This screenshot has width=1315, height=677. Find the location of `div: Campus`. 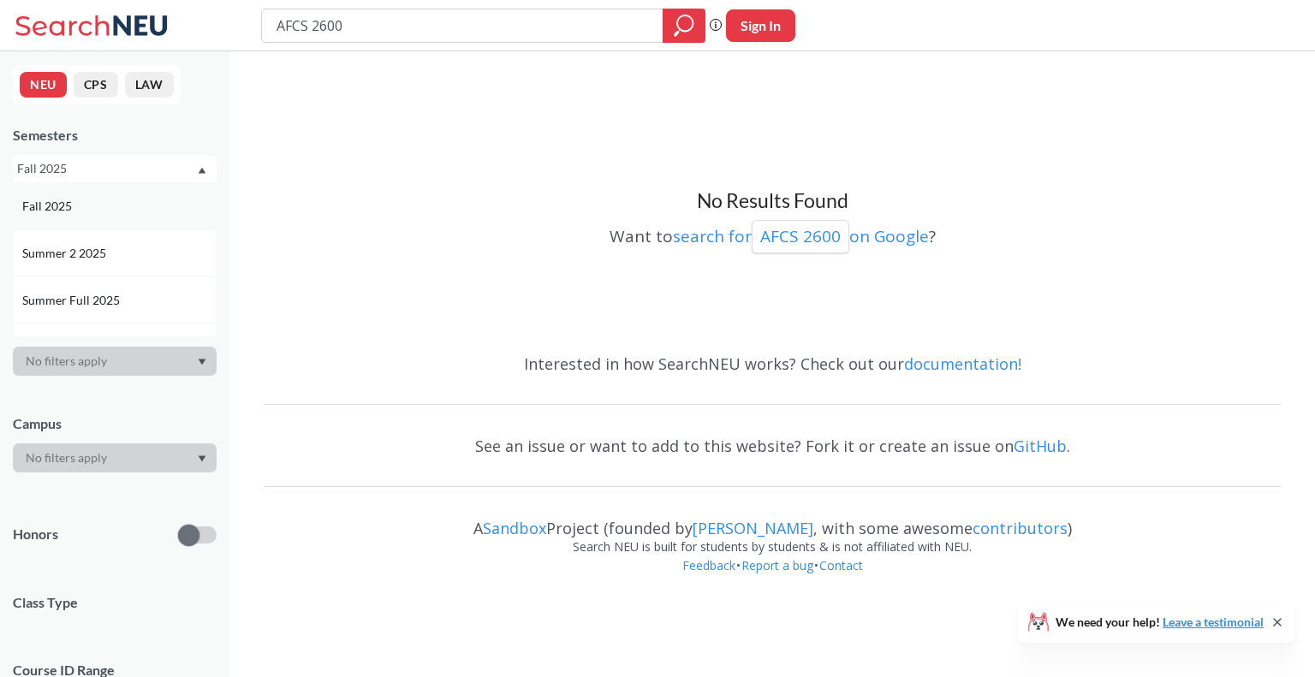

div: Campus is located at coordinates (115, 424).